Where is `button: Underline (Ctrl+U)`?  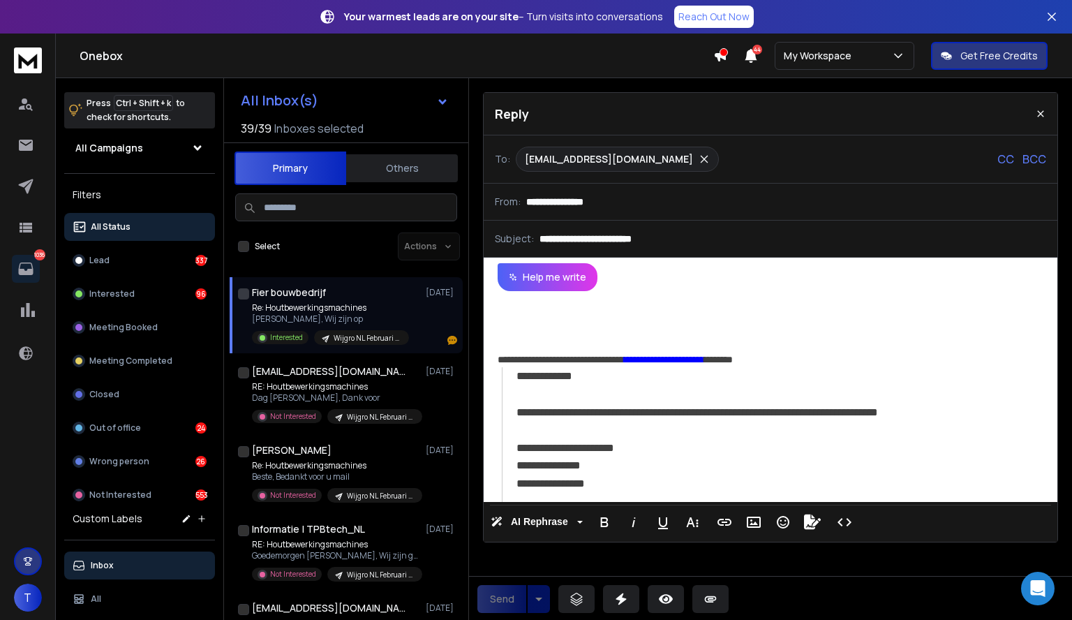 button: Underline (Ctrl+U) is located at coordinates (663, 522).